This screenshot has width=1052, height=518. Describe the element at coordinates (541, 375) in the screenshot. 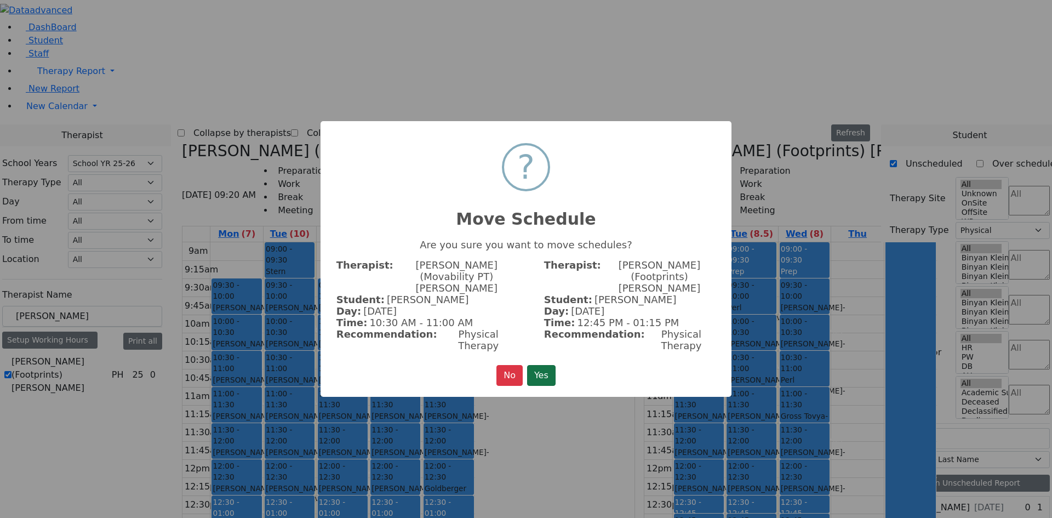

I see `button: Yes` at that location.